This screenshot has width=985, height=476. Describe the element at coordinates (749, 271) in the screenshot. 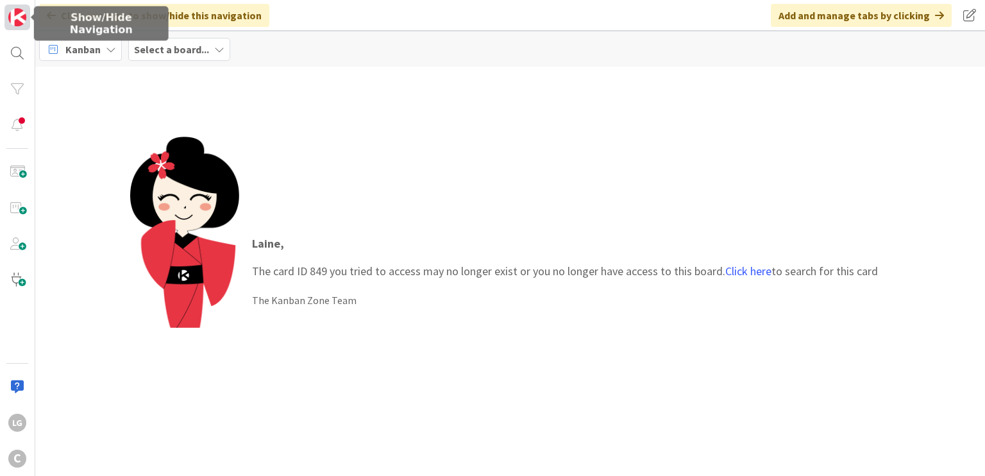

I see `a: Click here` at that location.